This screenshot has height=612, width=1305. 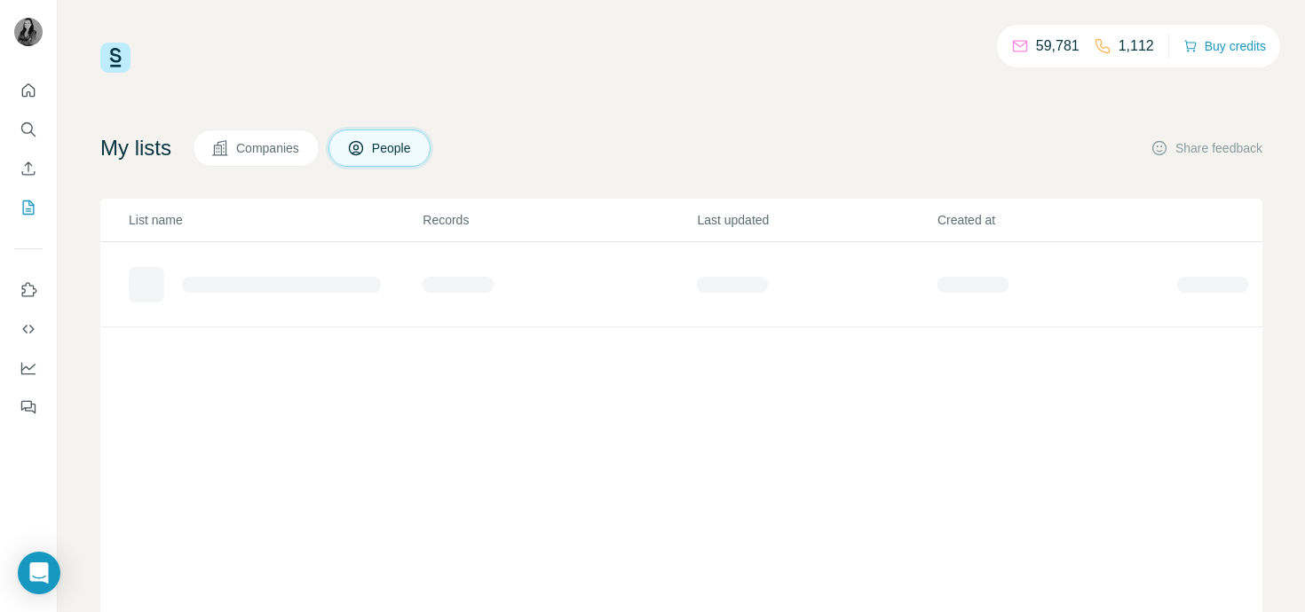 I want to click on button: Share feedback, so click(x=1206, y=148).